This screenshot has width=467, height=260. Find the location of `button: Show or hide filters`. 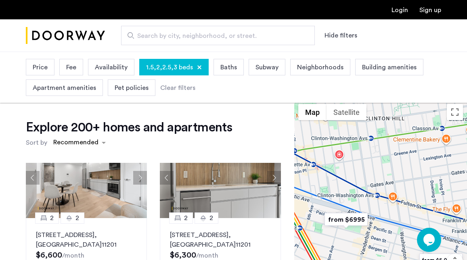

button: Show or hide filters is located at coordinates (340, 35).